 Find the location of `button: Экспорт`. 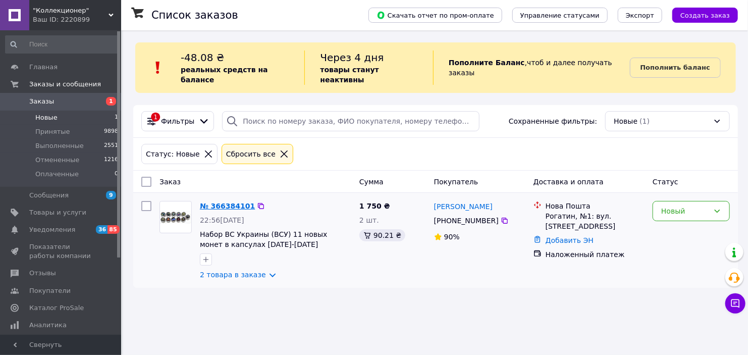

button: Экспорт is located at coordinates (640, 15).